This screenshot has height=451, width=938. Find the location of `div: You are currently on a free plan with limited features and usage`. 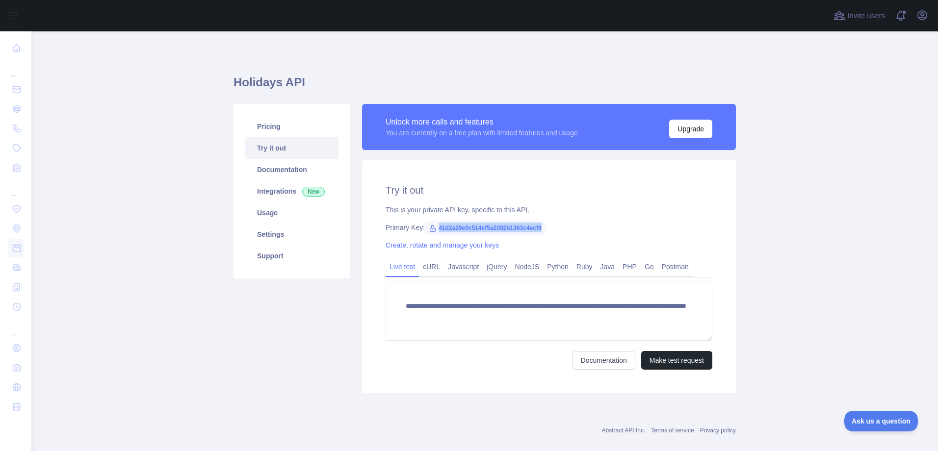

div: You are currently on a free plan with limited features and usage is located at coordinates (482, 133).